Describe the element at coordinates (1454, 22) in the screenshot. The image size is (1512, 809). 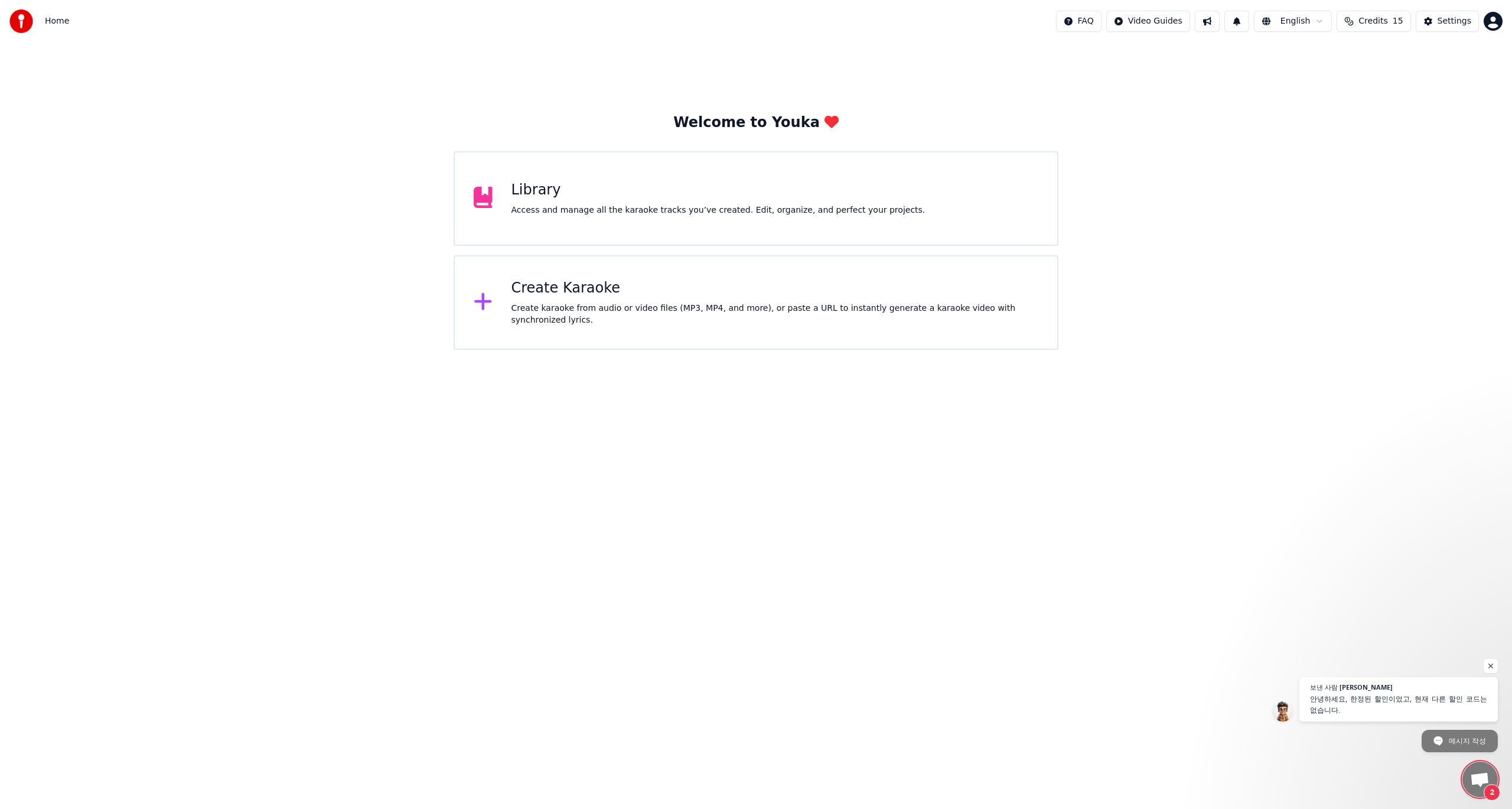
I see `div: Settings` at that location.